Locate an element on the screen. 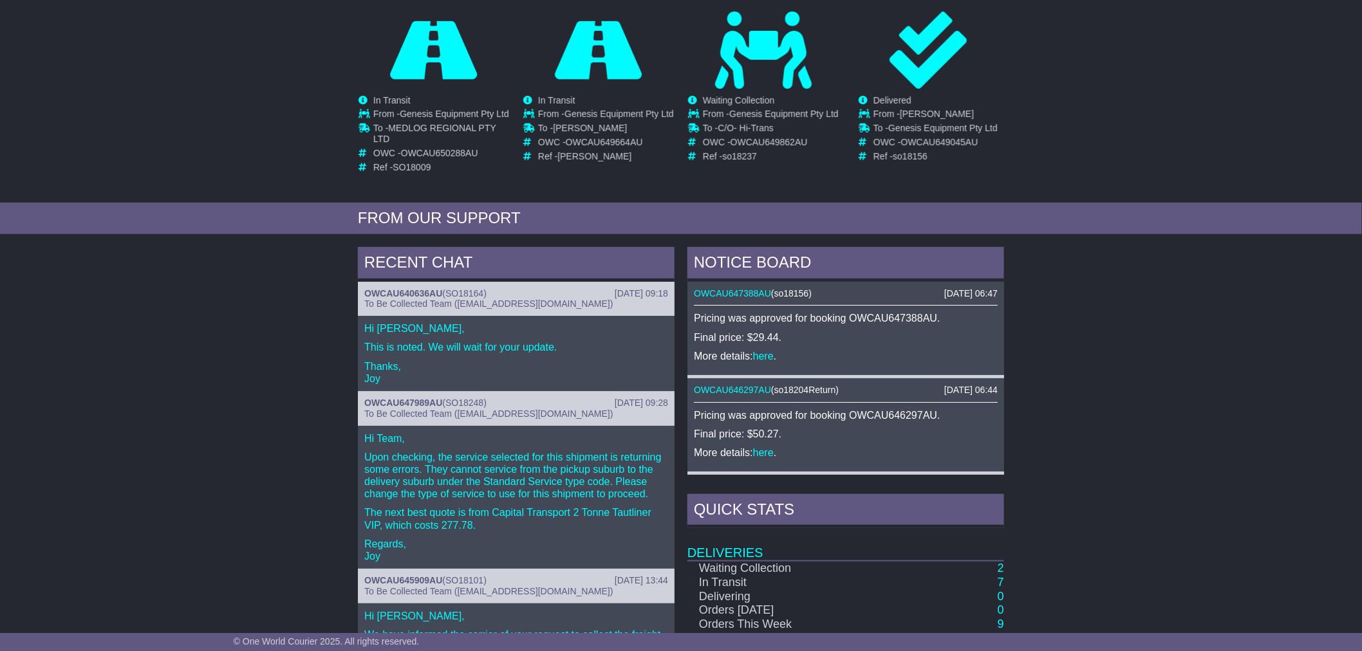 This screenshot has height=651, width=1362. div: Quick Stats is located at coordinates (846, 512).